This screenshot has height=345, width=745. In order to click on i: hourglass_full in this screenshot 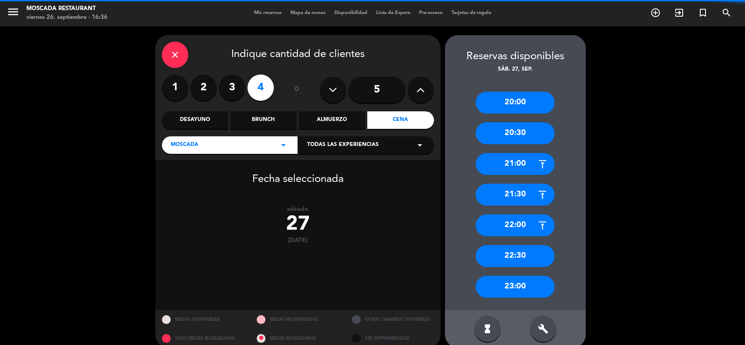, I will do `click(487, 329)`.